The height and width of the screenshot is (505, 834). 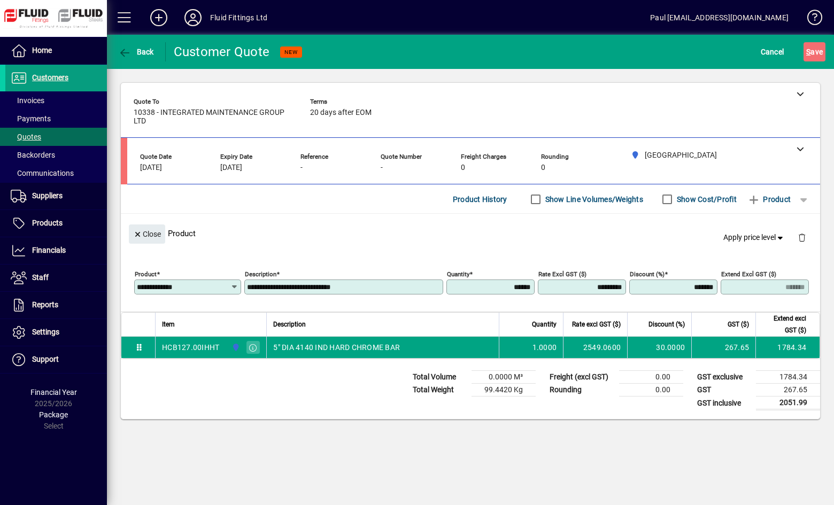 What do you see at coordinates (147, 234) in the screenshot?
I see `app-page-header-button: Close` at bounding box center [147, 234].